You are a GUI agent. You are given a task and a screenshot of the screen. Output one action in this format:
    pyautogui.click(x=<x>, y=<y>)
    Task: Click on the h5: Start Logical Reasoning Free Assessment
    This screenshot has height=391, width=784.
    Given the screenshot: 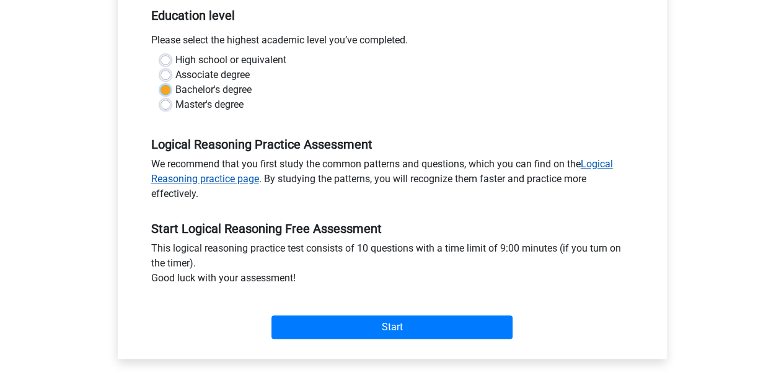 What is the action you would take?
    pyautogui.click(x=392, y=229)
    